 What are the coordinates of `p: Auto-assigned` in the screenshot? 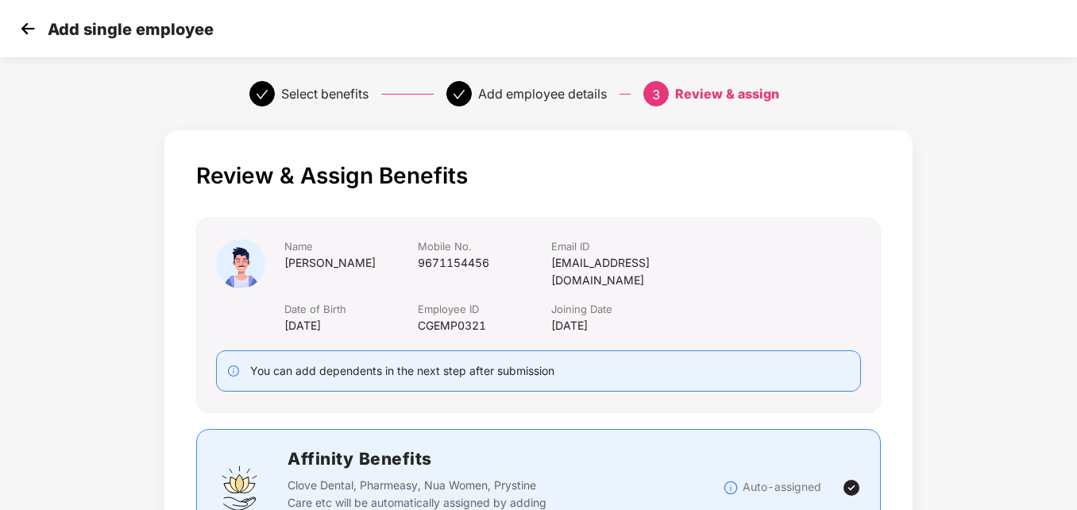 It's located at (781, 487).